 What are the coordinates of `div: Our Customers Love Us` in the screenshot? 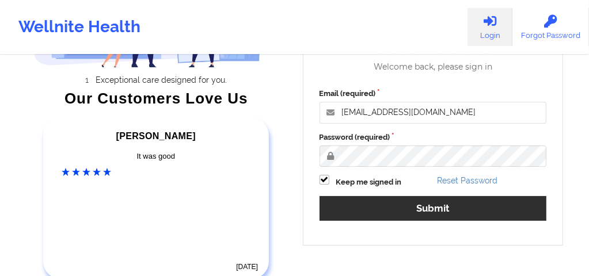 It's located at (156, 98).